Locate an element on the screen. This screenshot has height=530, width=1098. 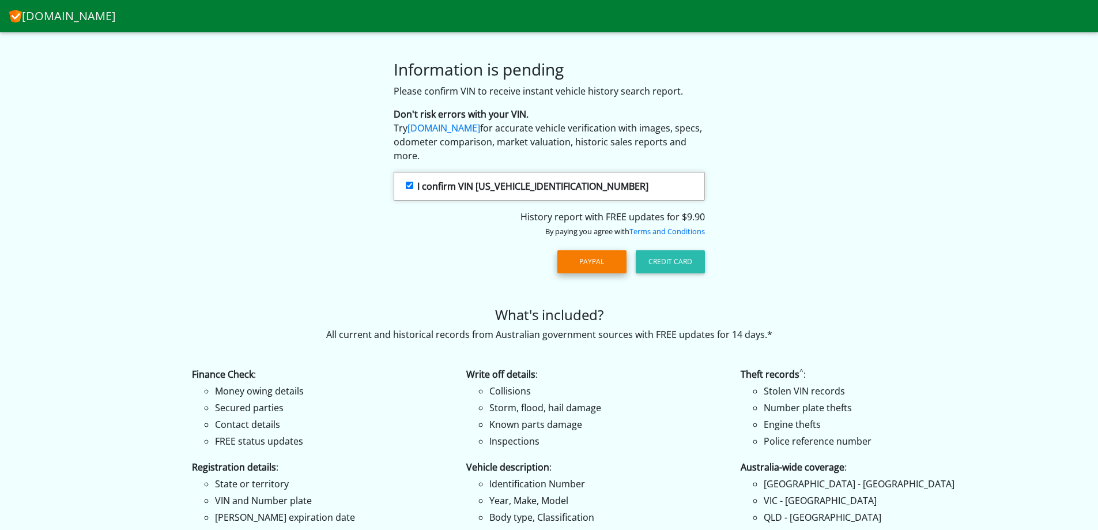
li: Police reference number is located at coordinates (881, 441).